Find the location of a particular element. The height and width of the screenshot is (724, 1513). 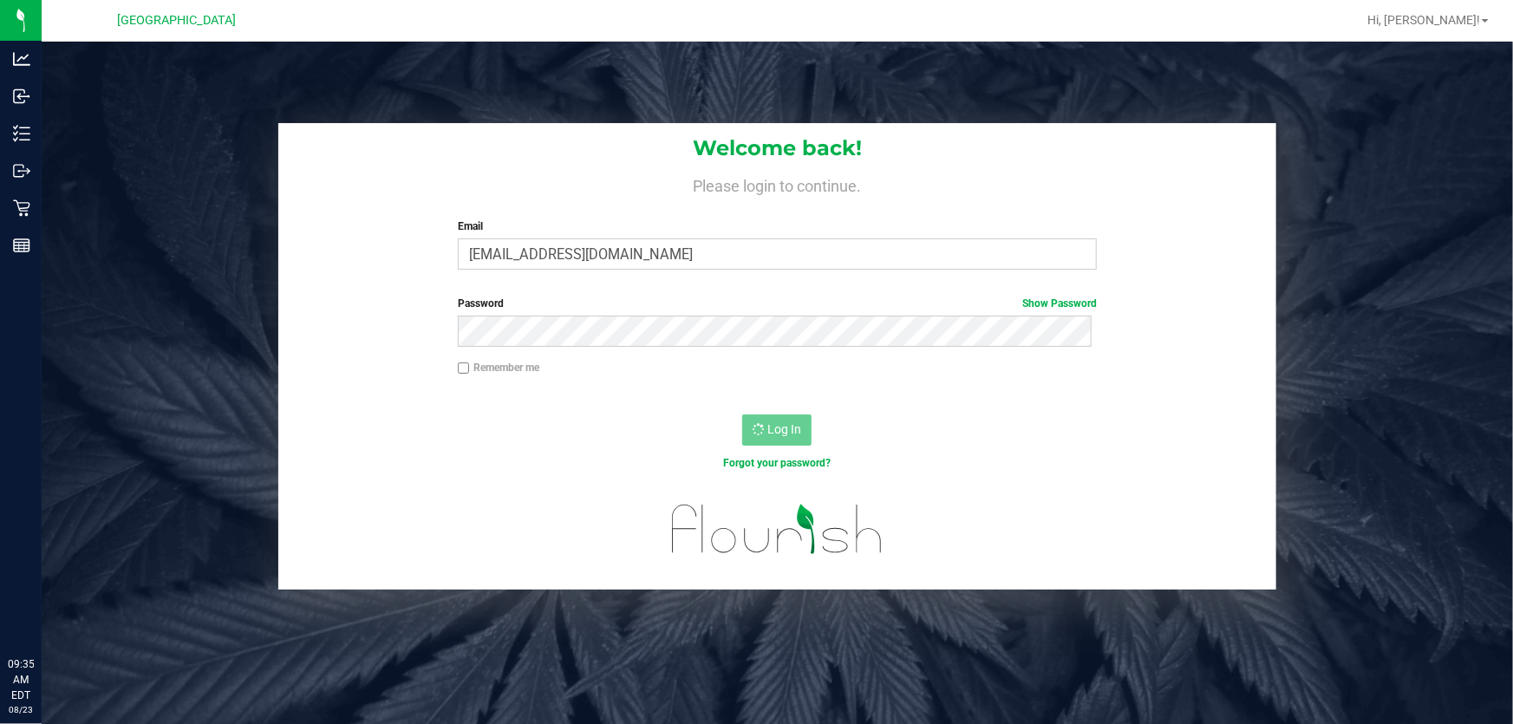

a: Show Password is located at coordinates (1060, 303).